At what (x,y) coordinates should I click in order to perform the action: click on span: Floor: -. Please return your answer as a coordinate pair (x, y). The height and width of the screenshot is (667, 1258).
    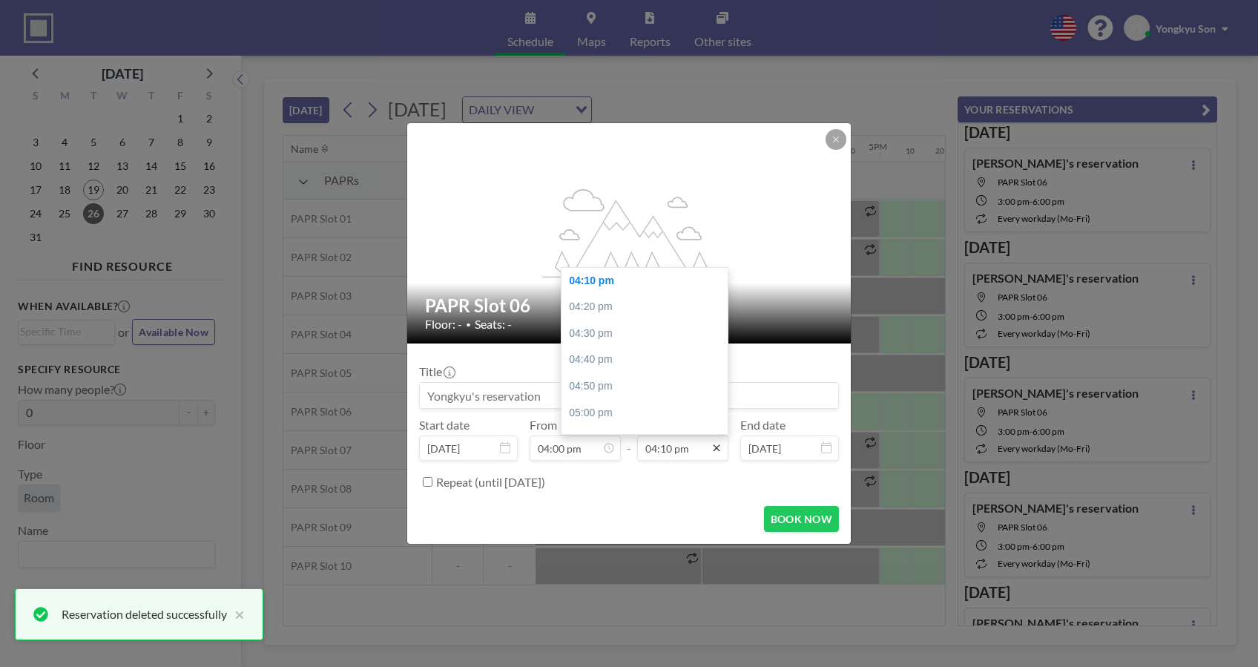
    Looking at the image, I should click on (443, 324).